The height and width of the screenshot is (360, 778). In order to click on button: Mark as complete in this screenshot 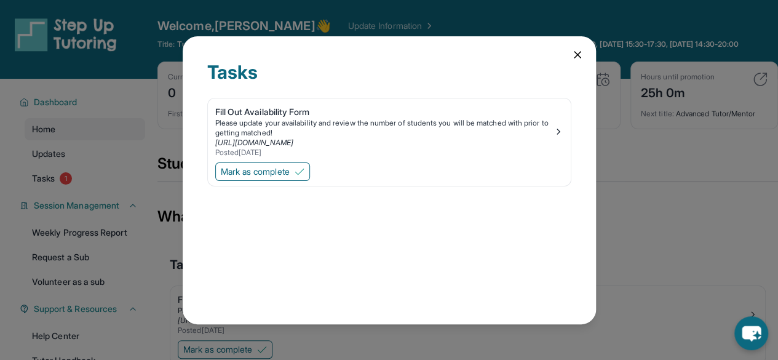, I will do `click(263, 172)`.